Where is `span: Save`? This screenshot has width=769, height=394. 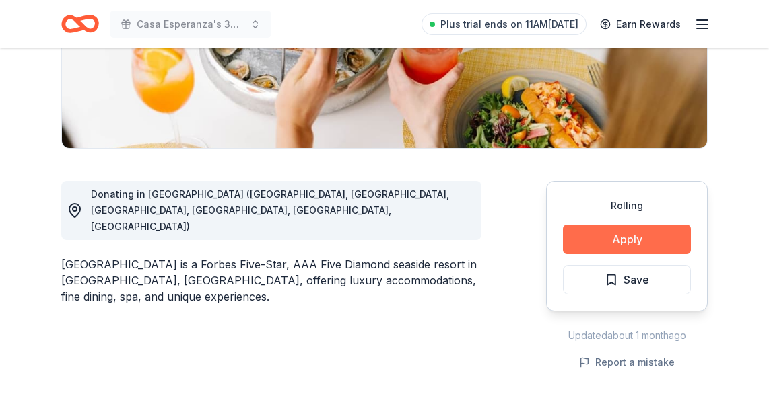
span: Save is located at coordinates (636, 280).